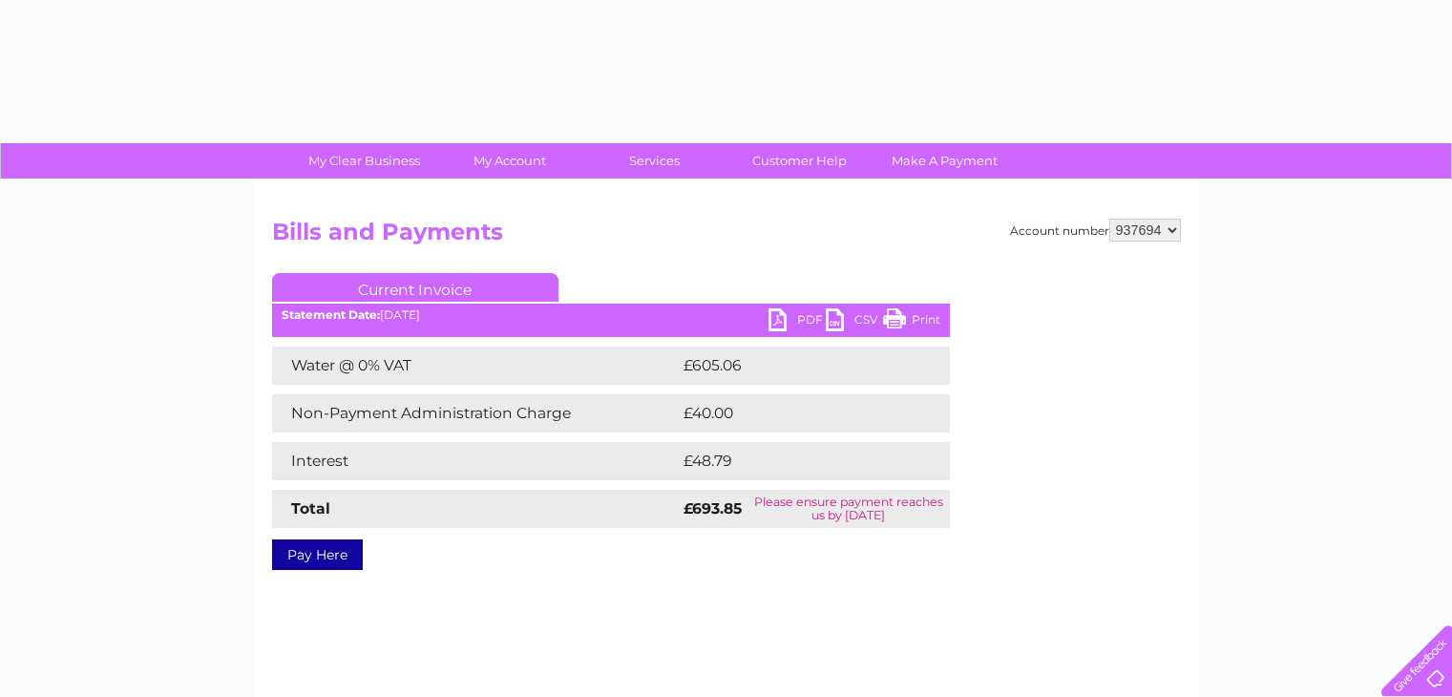 The height and width of the screenshot is (697, 1452). I want to click on a: Customer Help, so click(799, 160).